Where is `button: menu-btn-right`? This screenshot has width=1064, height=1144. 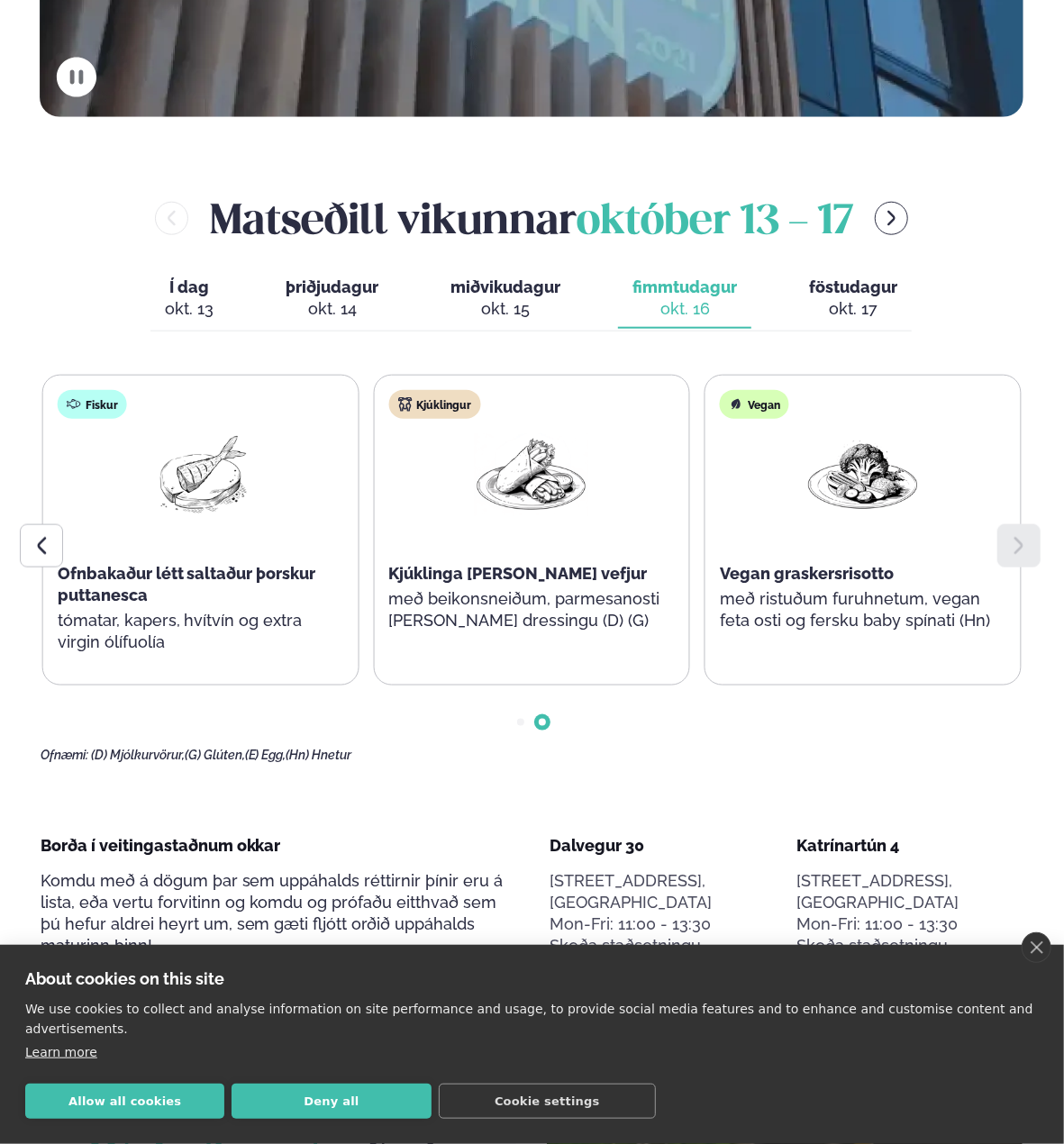
button: menu-btn-right is located at coordinates (891, 218).